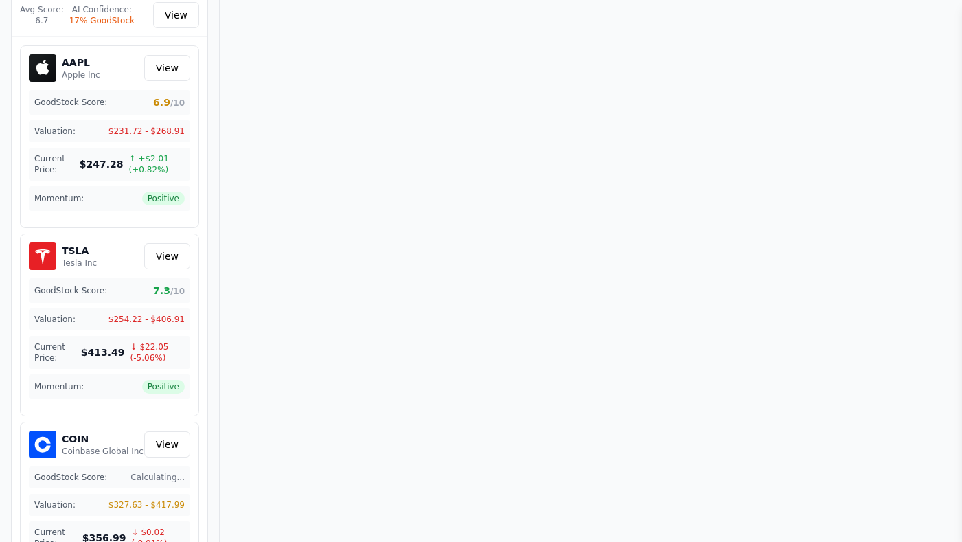 The height and width of the screenshot is (542, 962). What do you see at coordinates (43, 444) in the screenshot?
I see `img: COIN` at bounding box center [43, 444].